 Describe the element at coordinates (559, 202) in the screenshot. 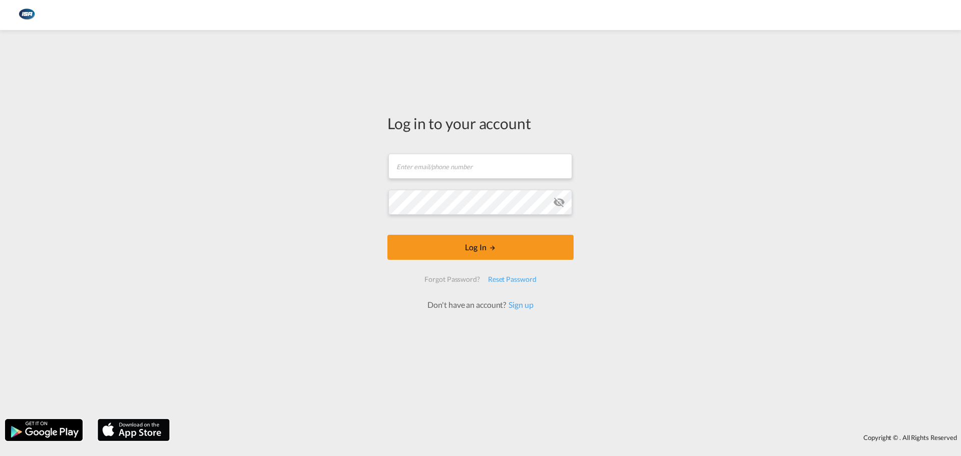

I see `md-icon: icon-eye-off` at that location.